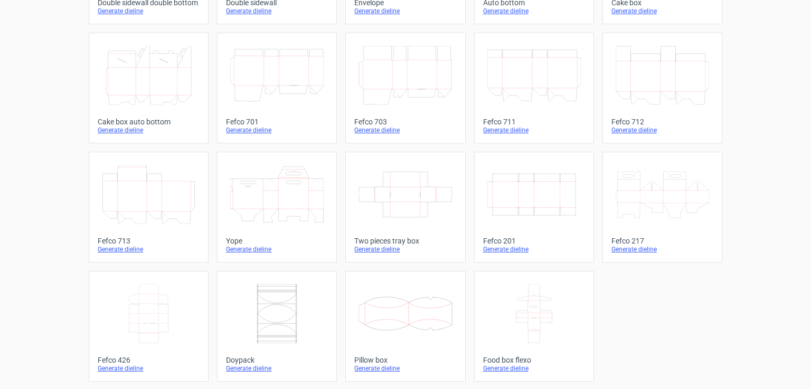 Image resolution: width=811 pixels, height=389 pixels. I want to click on div: Pillow box, so click(405, 360).